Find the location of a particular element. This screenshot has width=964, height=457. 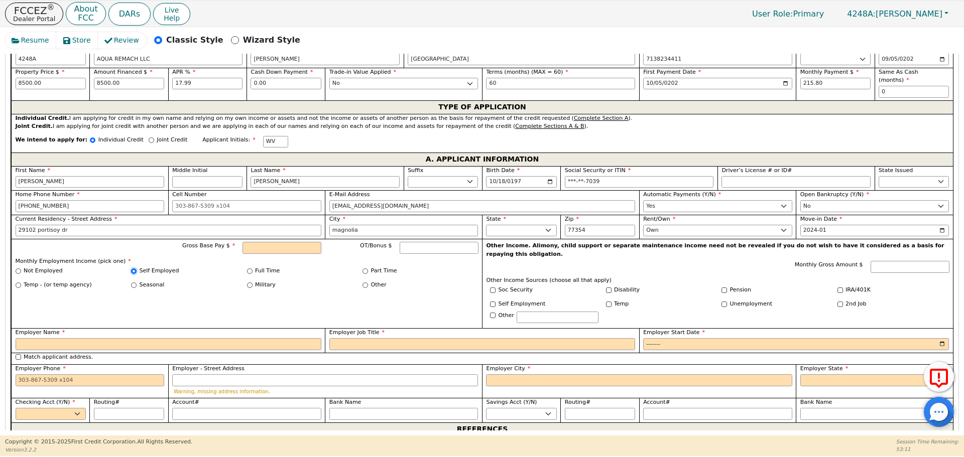

span: User Role : is located at coordinates (772, 14).